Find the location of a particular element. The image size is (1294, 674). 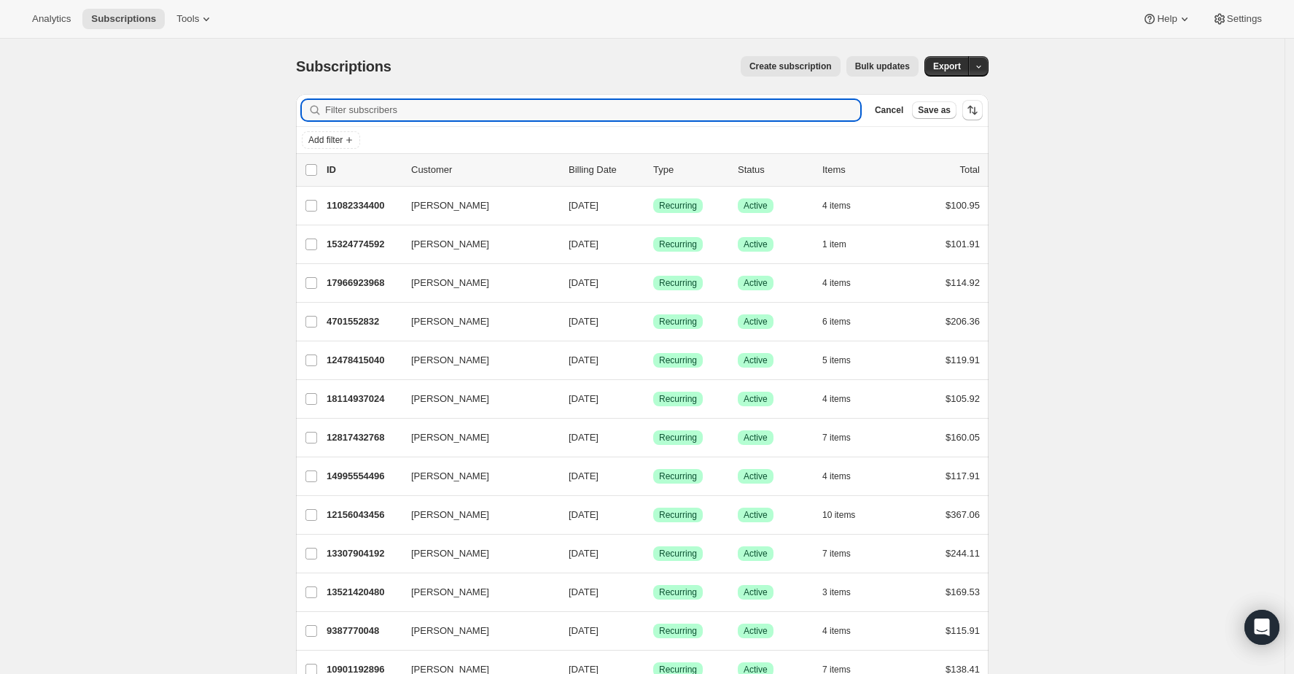

button: 5 items is located at coordinates (844, 360).